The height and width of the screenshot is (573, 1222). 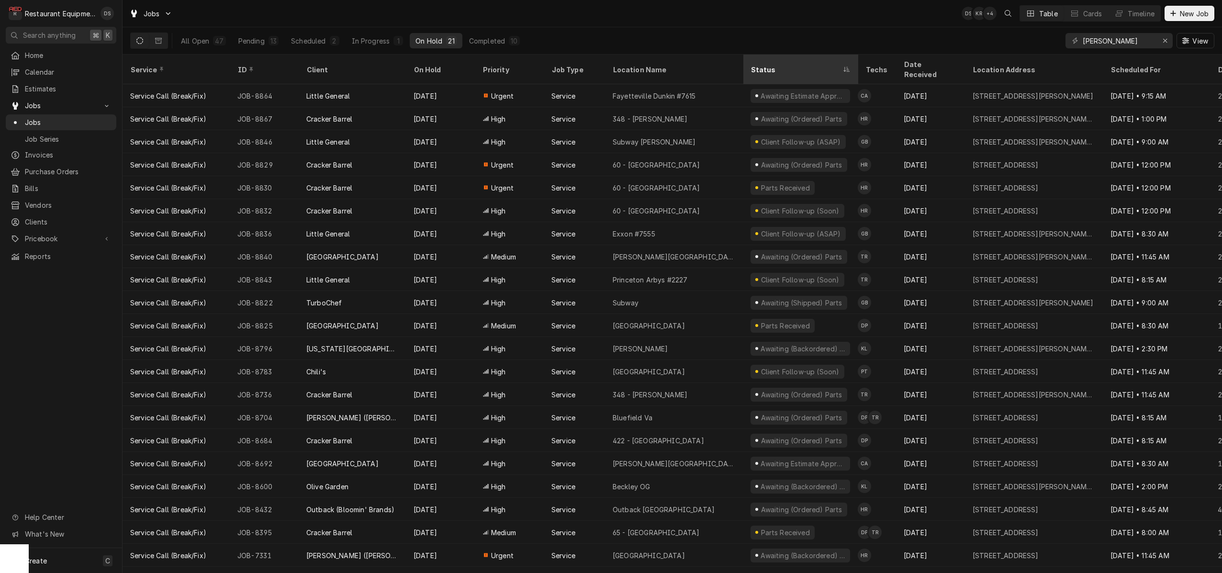 What do you see at coordinates (650, 280) in the screenshot?
I see `div: Princeton Arbys #2227` at bounding box center [650, 280].